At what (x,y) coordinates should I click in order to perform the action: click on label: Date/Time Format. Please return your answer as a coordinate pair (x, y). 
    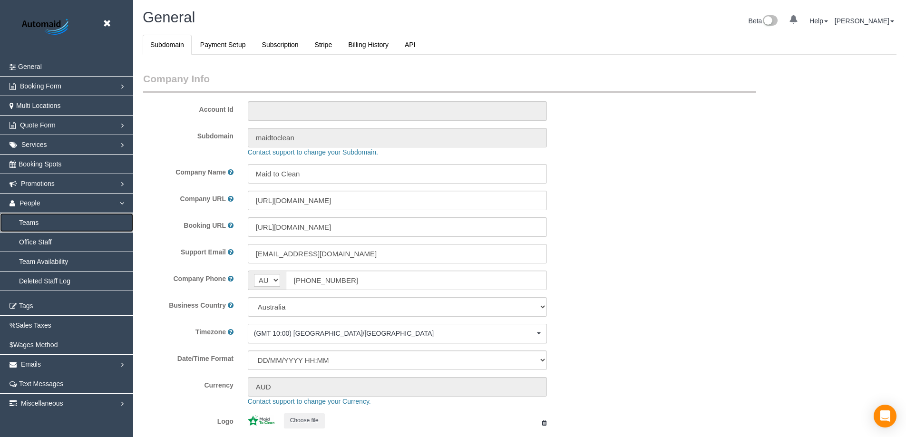
    Looking at the image, I should click on (188, 357).